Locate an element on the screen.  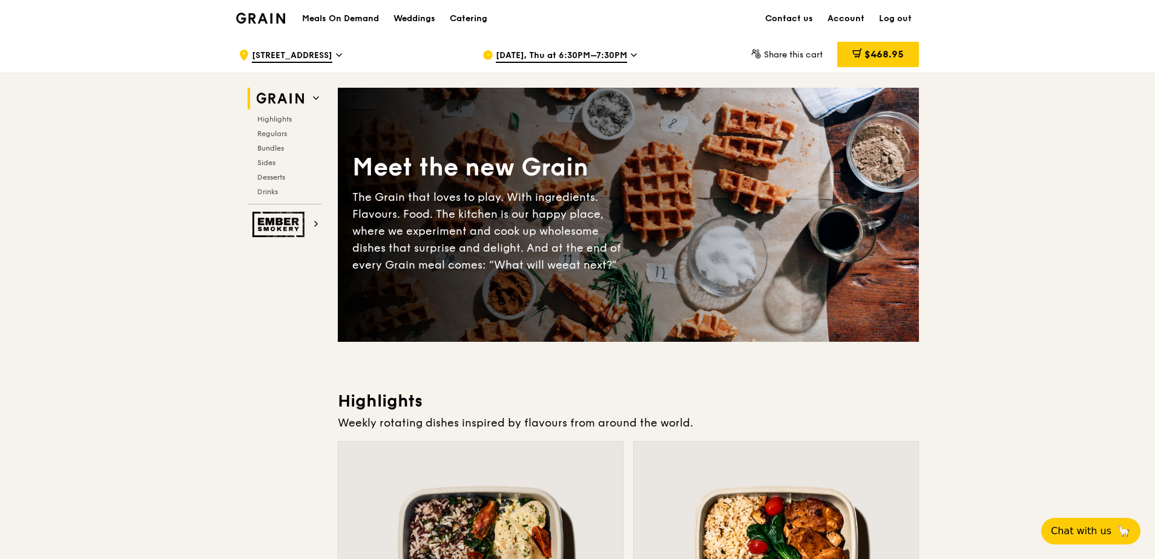
img: Grain web logo is located at coordinates (280, 99).